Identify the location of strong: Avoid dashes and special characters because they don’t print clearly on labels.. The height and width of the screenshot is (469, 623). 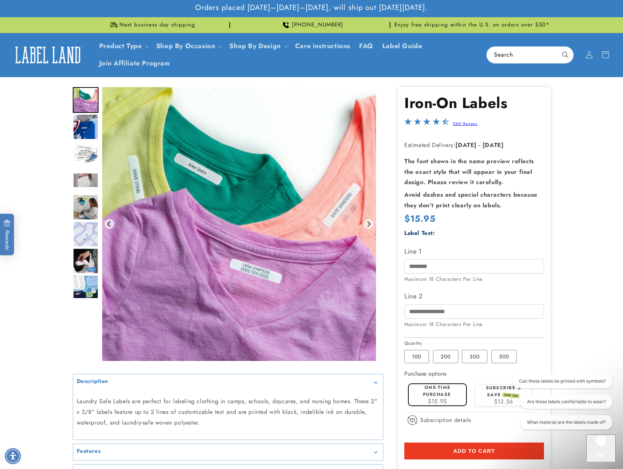
(471, 200).